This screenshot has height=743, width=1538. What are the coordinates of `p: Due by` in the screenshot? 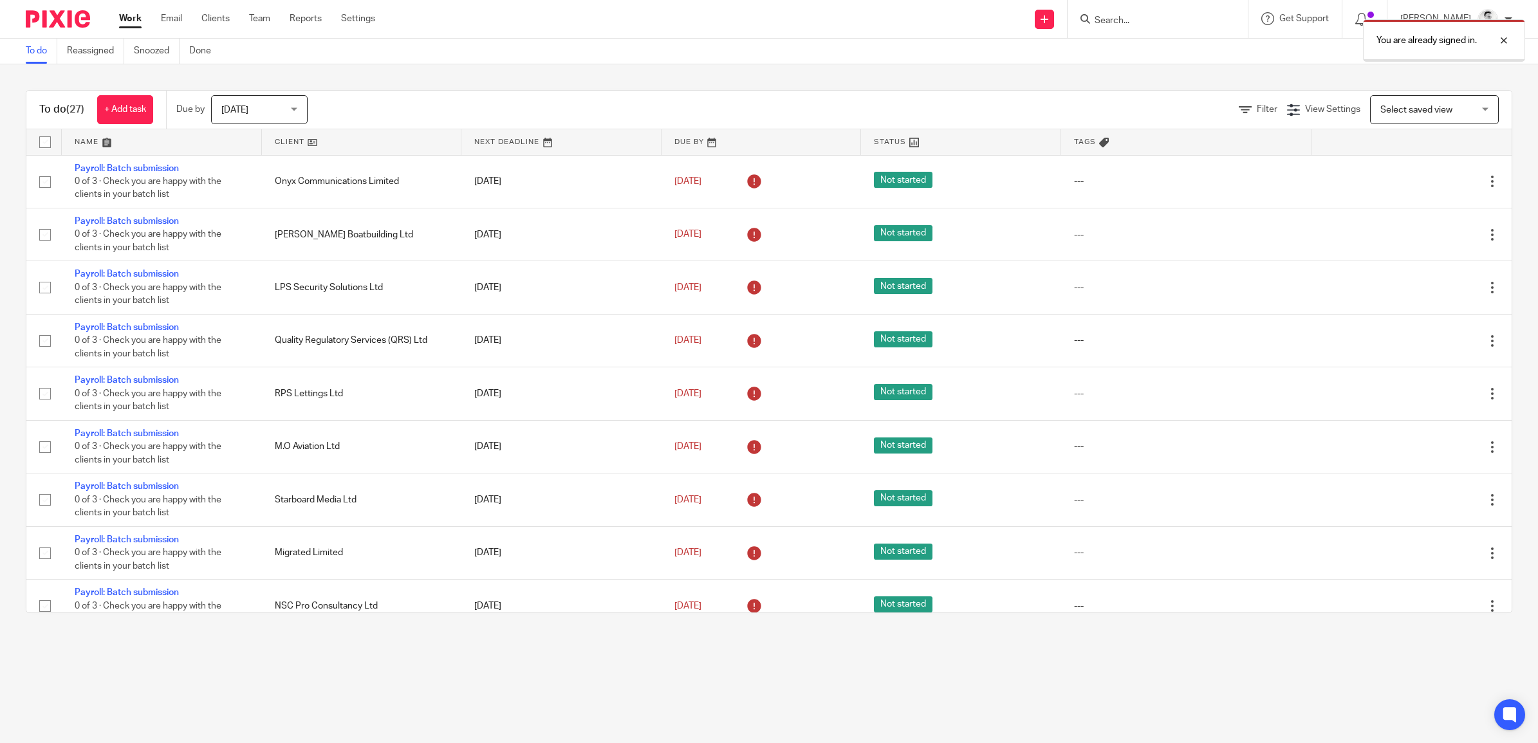 It's located at (191, 109).